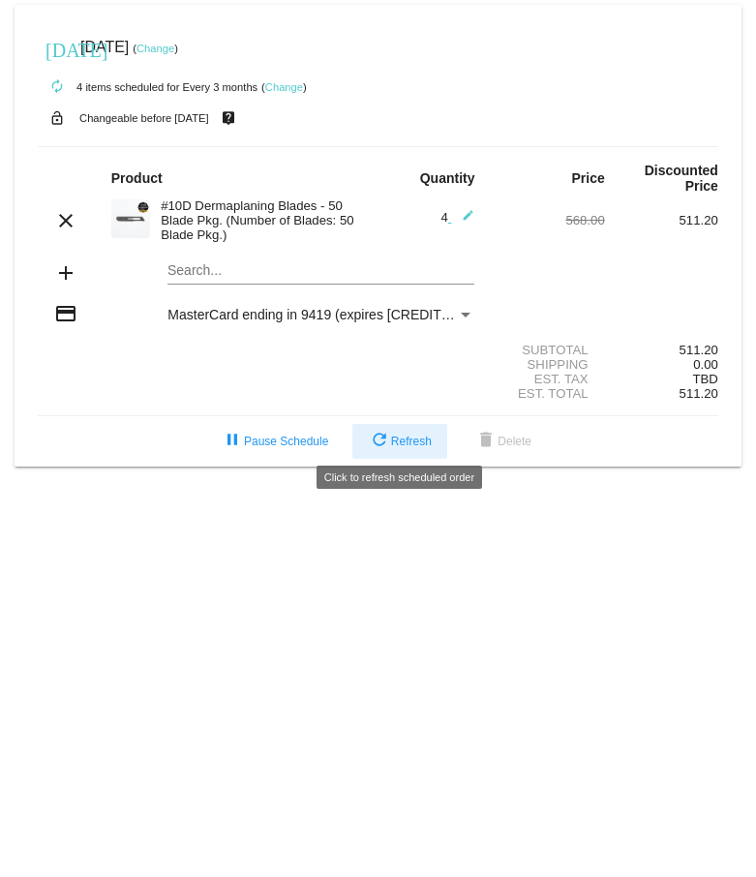  Describe the element at coordinates (274, 442) in the screenshot. I see `span: Pause Schedule` at that location.